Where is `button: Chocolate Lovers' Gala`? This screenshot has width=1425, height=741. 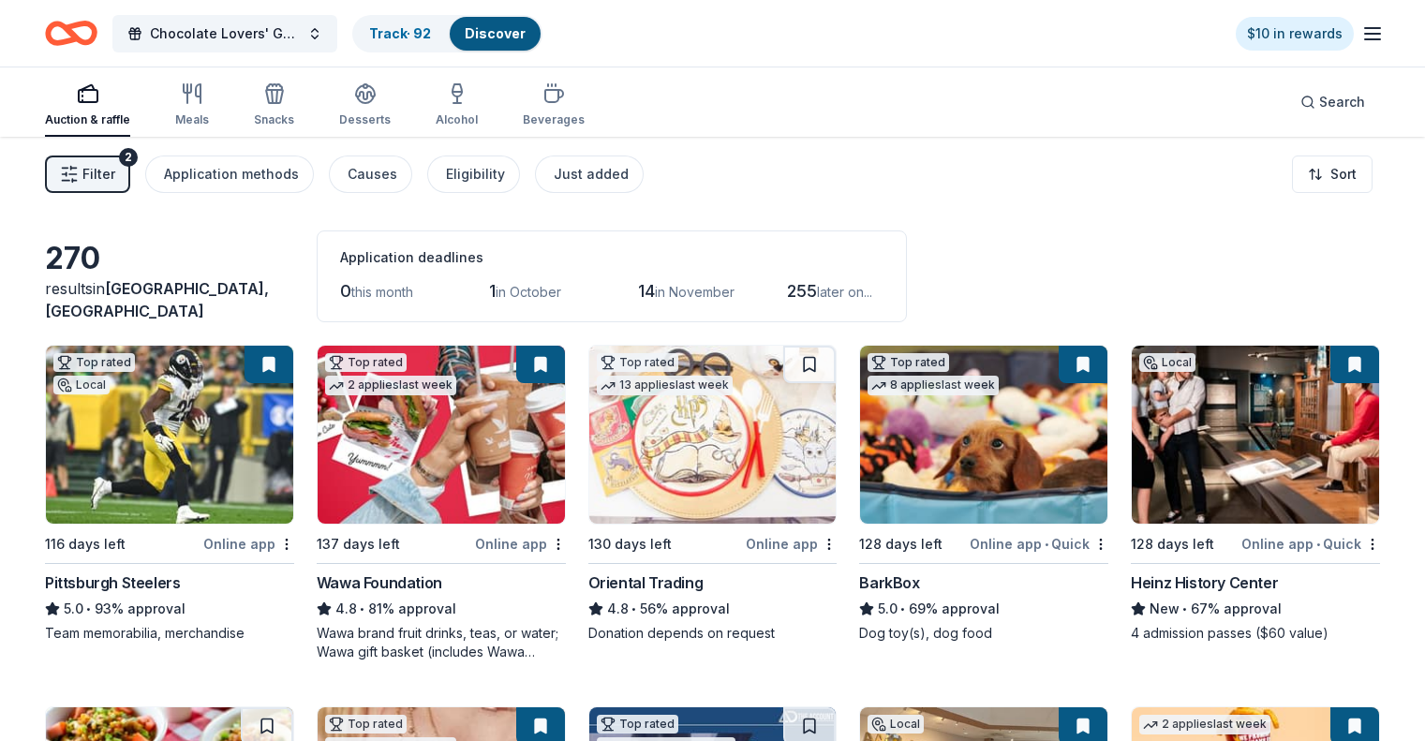
button: Chocolate Lovers' Gala is located at coordinates (225, 34).